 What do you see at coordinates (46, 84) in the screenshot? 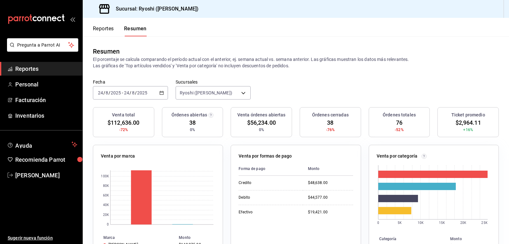
I see `span: Personal` at bounding box center [46, 84].